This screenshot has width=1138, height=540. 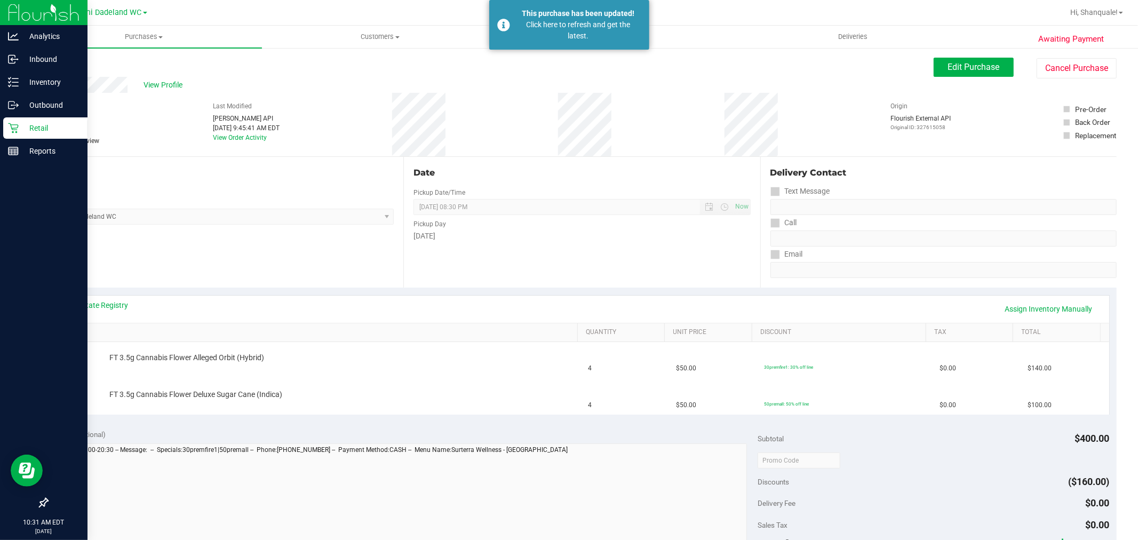 I want to click on inline-svg: Outbound, so click(x=13, y=105).